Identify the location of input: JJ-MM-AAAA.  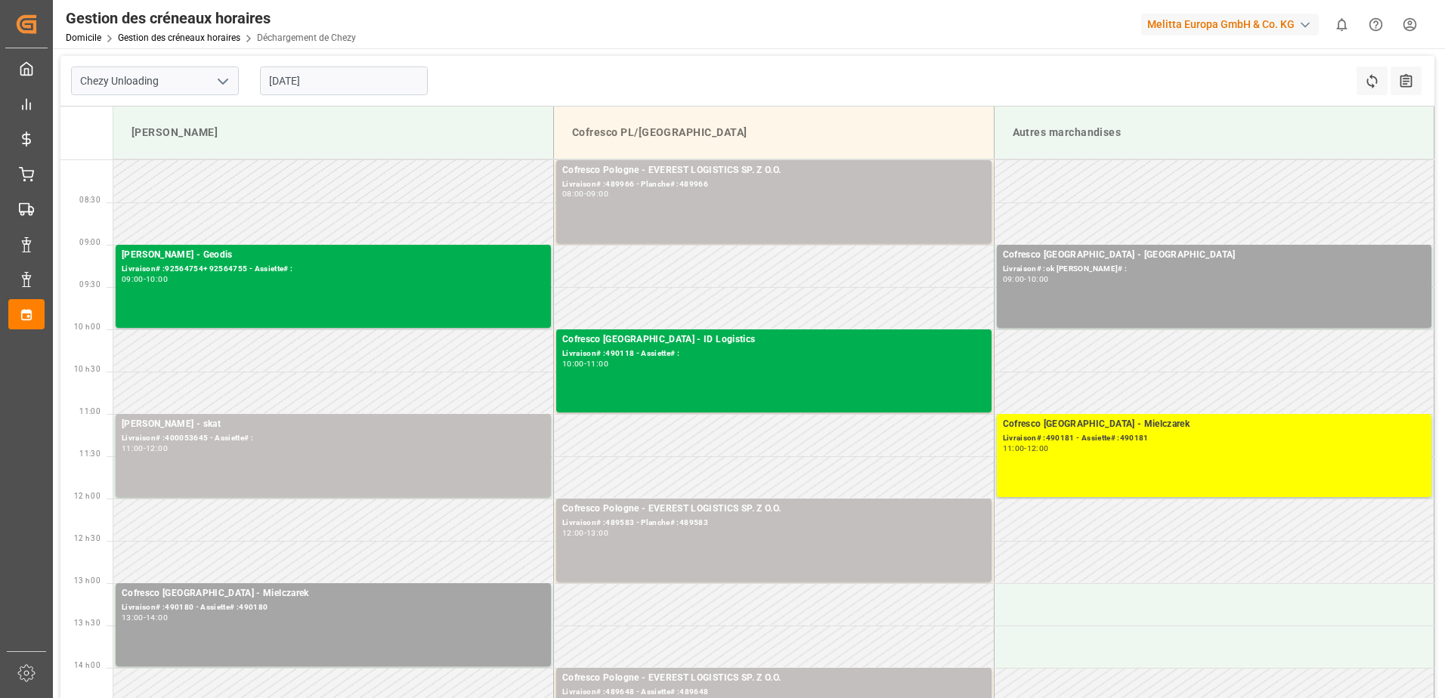
(344, 81).